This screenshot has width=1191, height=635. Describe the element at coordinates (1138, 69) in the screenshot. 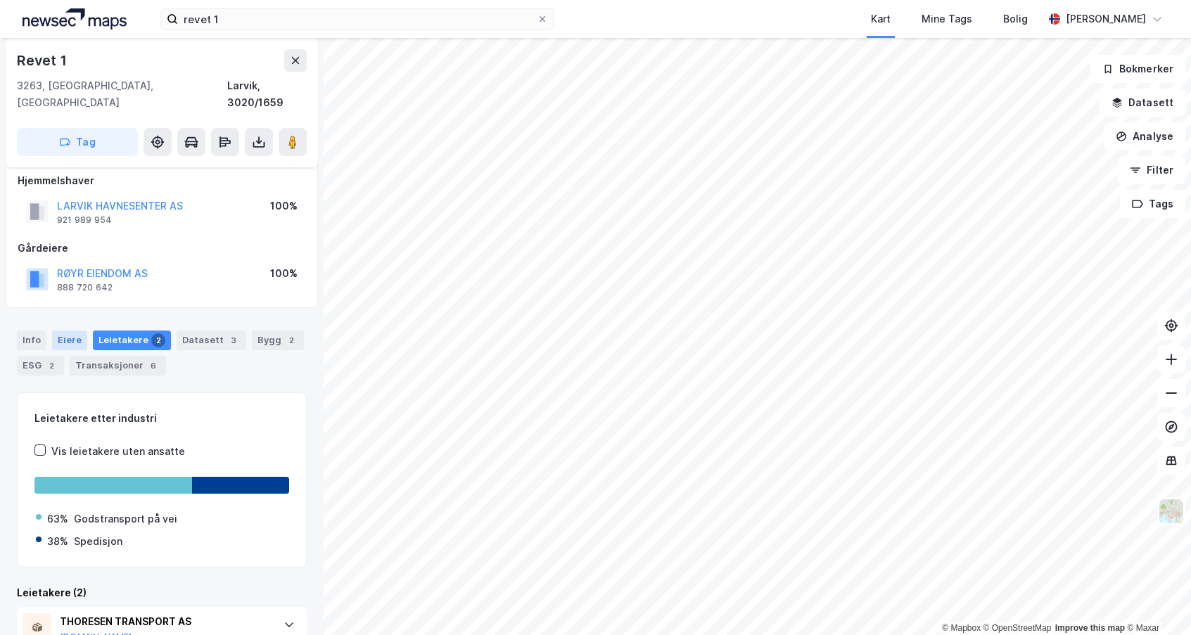

I see `button: Bokmerker` at that location.